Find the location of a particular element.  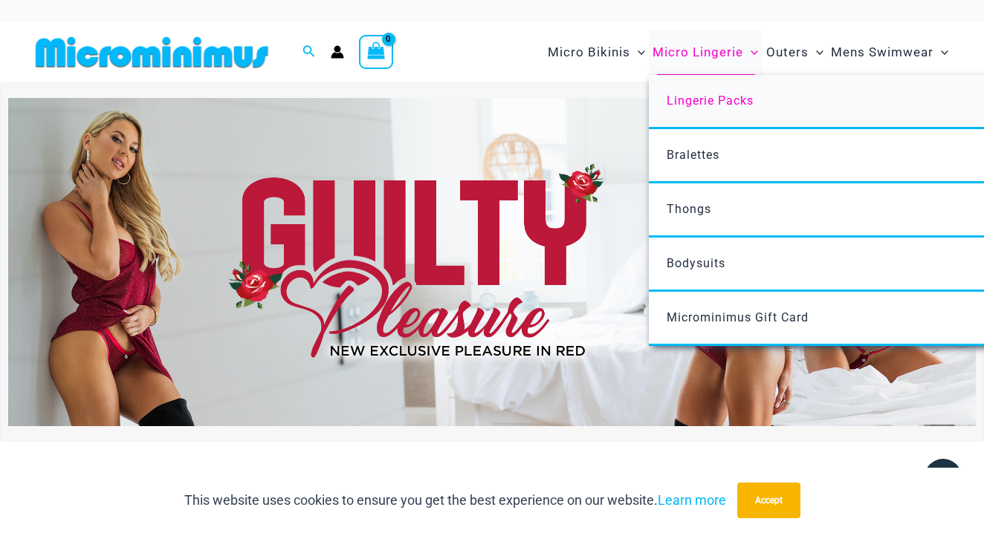

img: MM SHOP LOGO FLAT is located at coordinates (152, 52).